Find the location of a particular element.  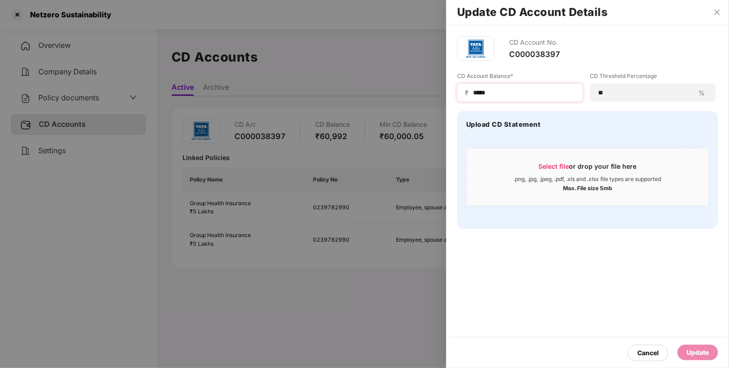

span: Select fileor drop your file here.png, .jpg, .jpeg, .pdf, .xls and .xlsx file types are supported... is located at coordinates (588, 177).